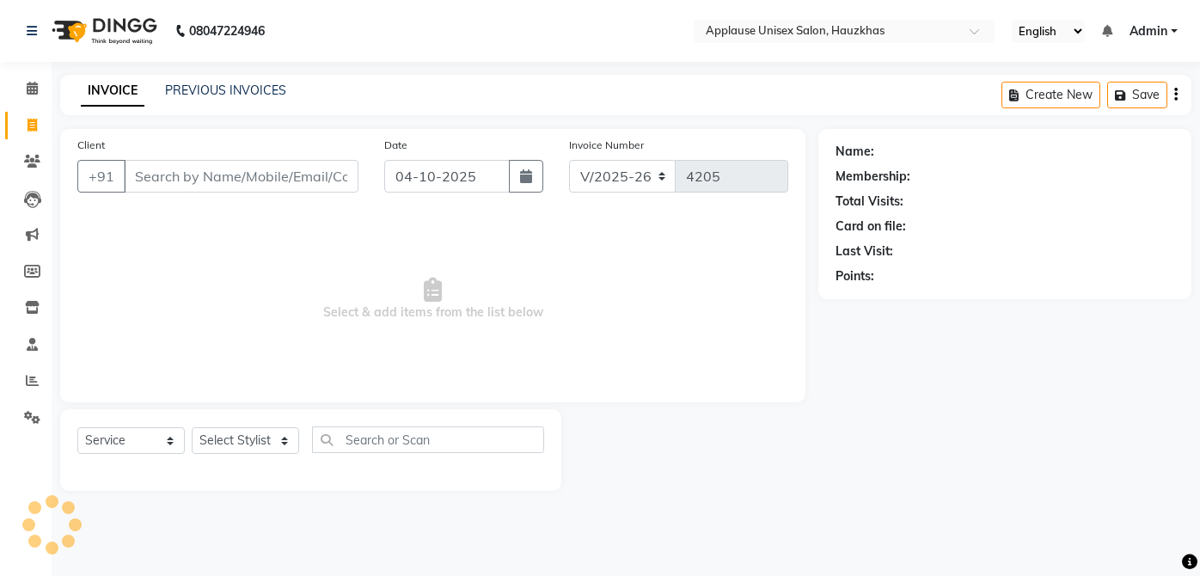 The width and height of the screenshot is (1200, 576). What do you see at coordinates (1051, 95) in the screenshot?
I see `button: Create New` at bounding box center [1051, 95].